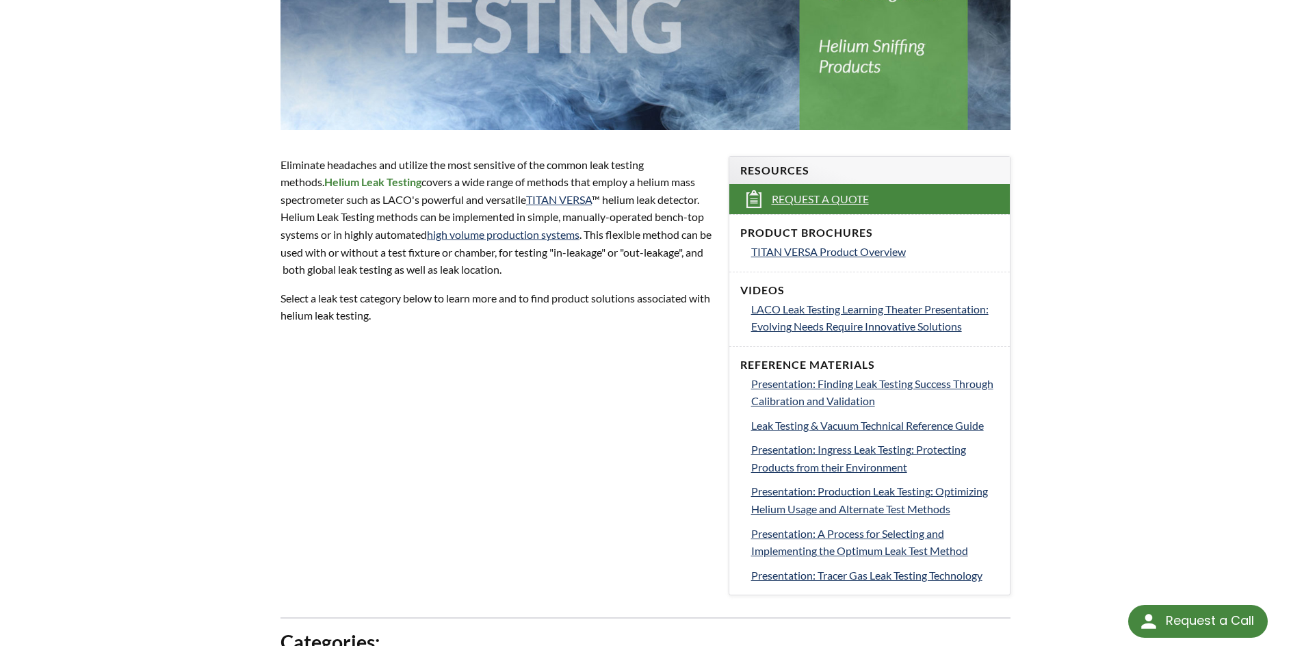  I want to click on span: Presentation: A Process for Selecting and Implementing the Optimum Leak Test Method, so click(859, 542).